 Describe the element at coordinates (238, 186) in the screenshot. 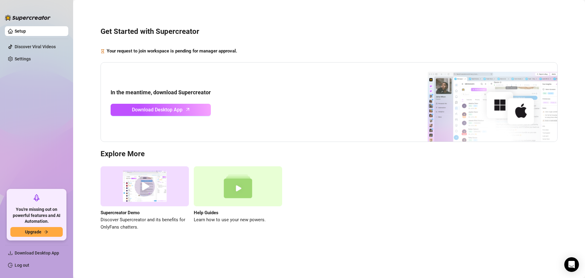

I see `img: help guides` at that location.